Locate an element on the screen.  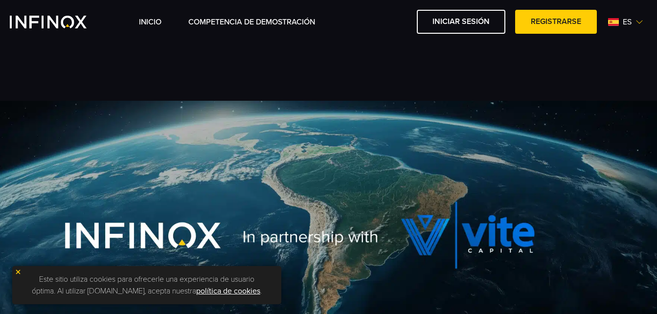
span: es is located at coordinates (627, 22).